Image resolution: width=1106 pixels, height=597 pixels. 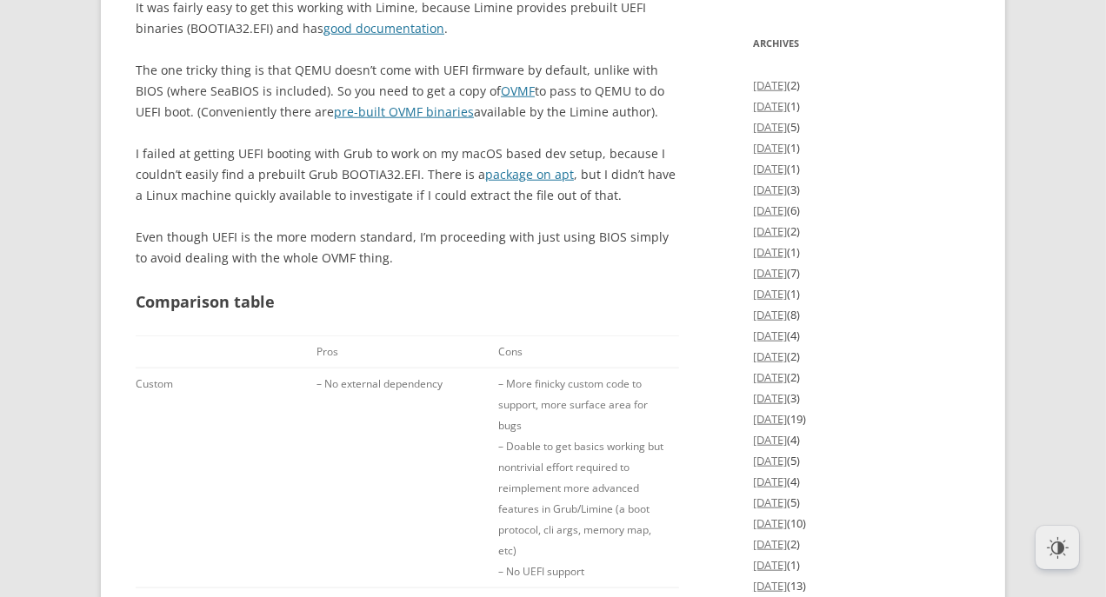 What do you see at coordinates (862, 524) in the screenshot?
I see `li: (10)` at bounding box center [862, 524].